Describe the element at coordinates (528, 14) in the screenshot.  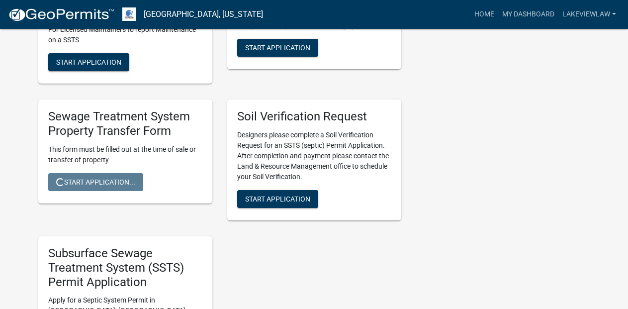
I see `a: My Dashboard` at that location.